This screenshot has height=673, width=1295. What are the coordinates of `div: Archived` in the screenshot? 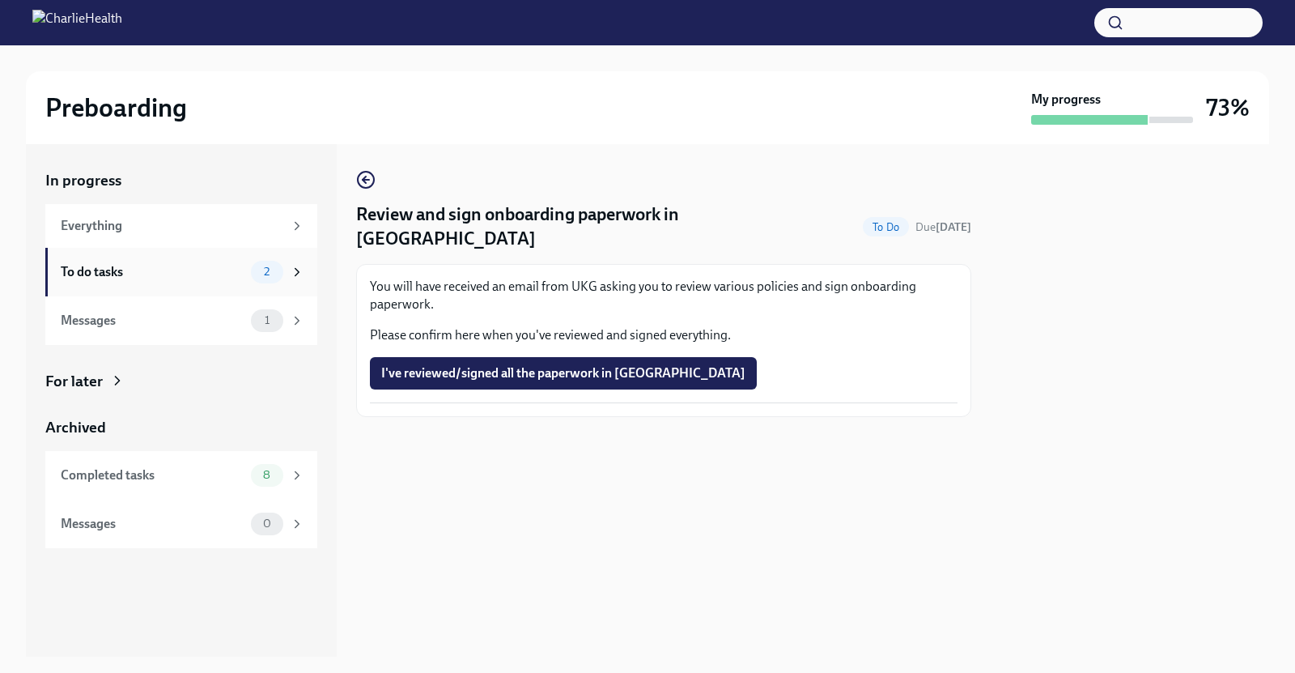 It's located at (181, 427).